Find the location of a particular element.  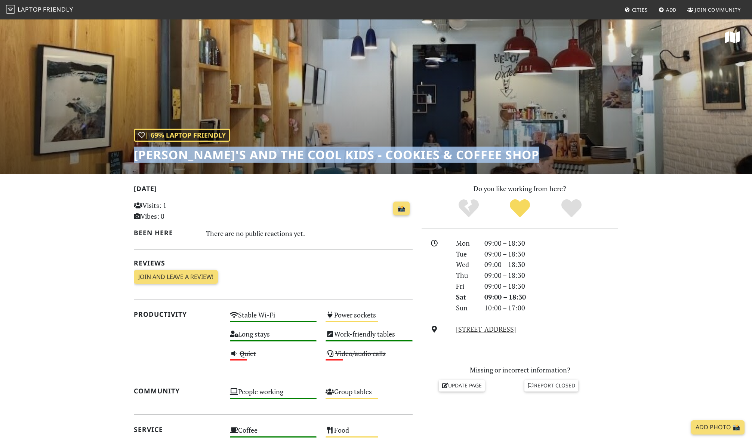

p: Missing or incorrect information? is located at coordinates (520, 369).